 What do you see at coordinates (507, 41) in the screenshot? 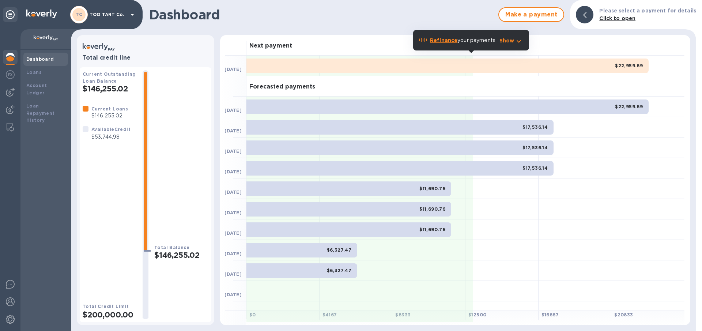
I see `p: Show` at bounding box center [507, 41].